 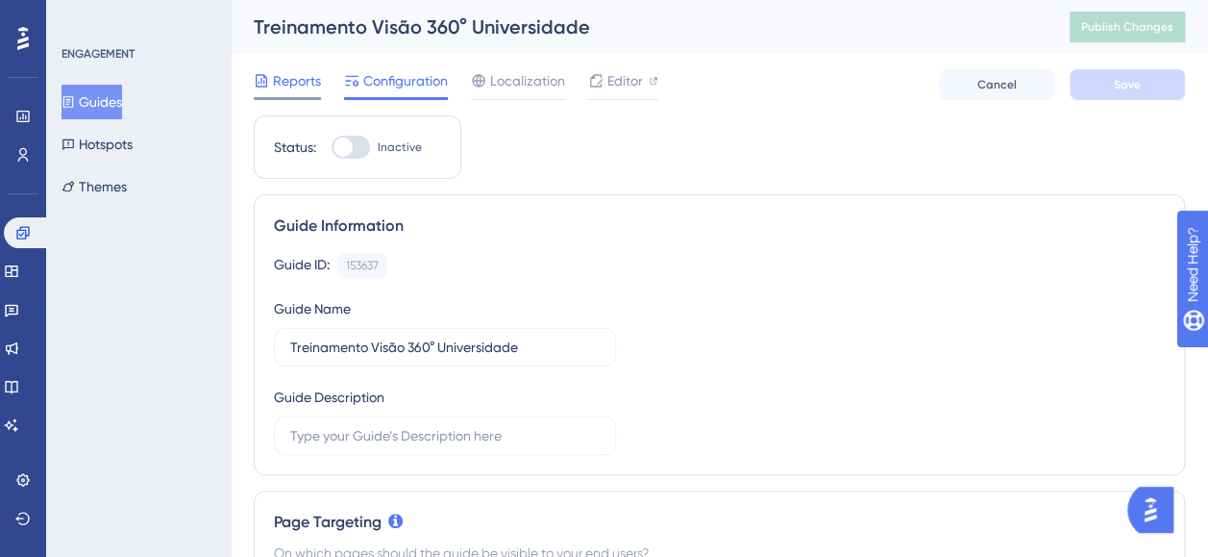 I want to click on div: Treinamento Visão 360° Universidade, so click(x=637, y=27).